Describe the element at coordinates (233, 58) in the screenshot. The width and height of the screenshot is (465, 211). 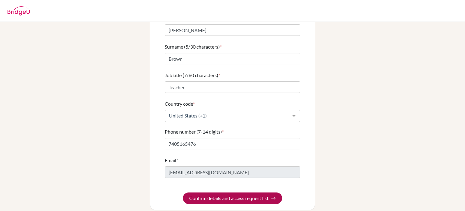
I see `input: Enter your surname` at that location.